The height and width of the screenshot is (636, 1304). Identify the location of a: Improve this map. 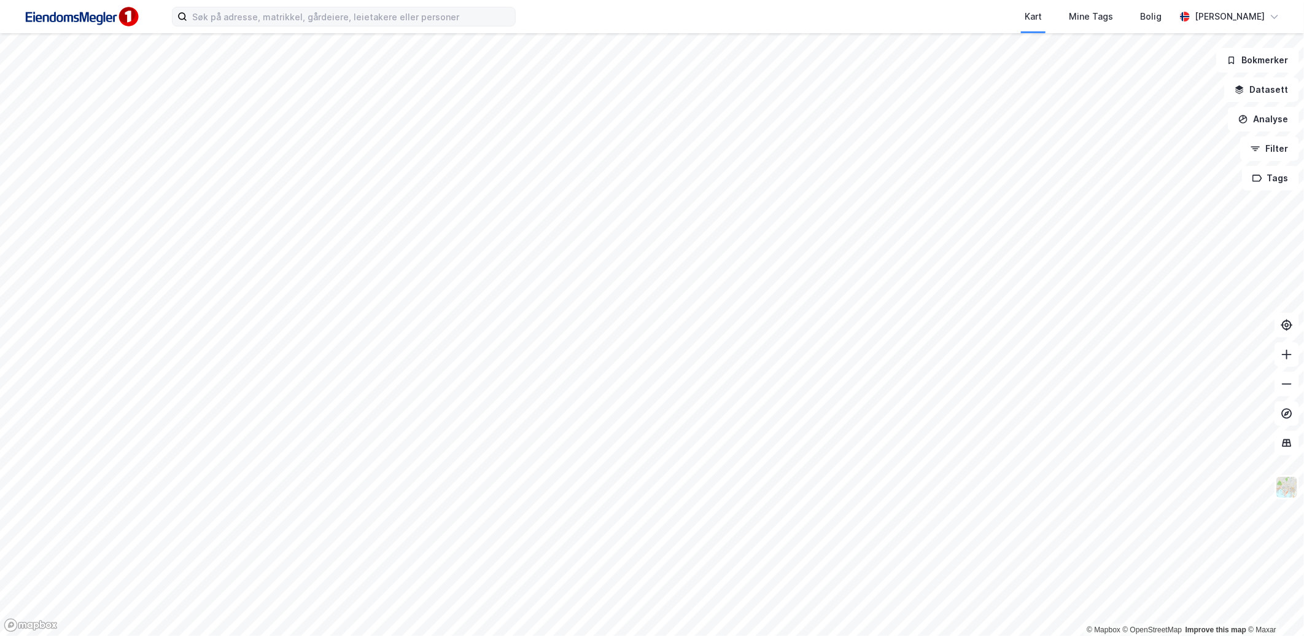
(1216, 629).